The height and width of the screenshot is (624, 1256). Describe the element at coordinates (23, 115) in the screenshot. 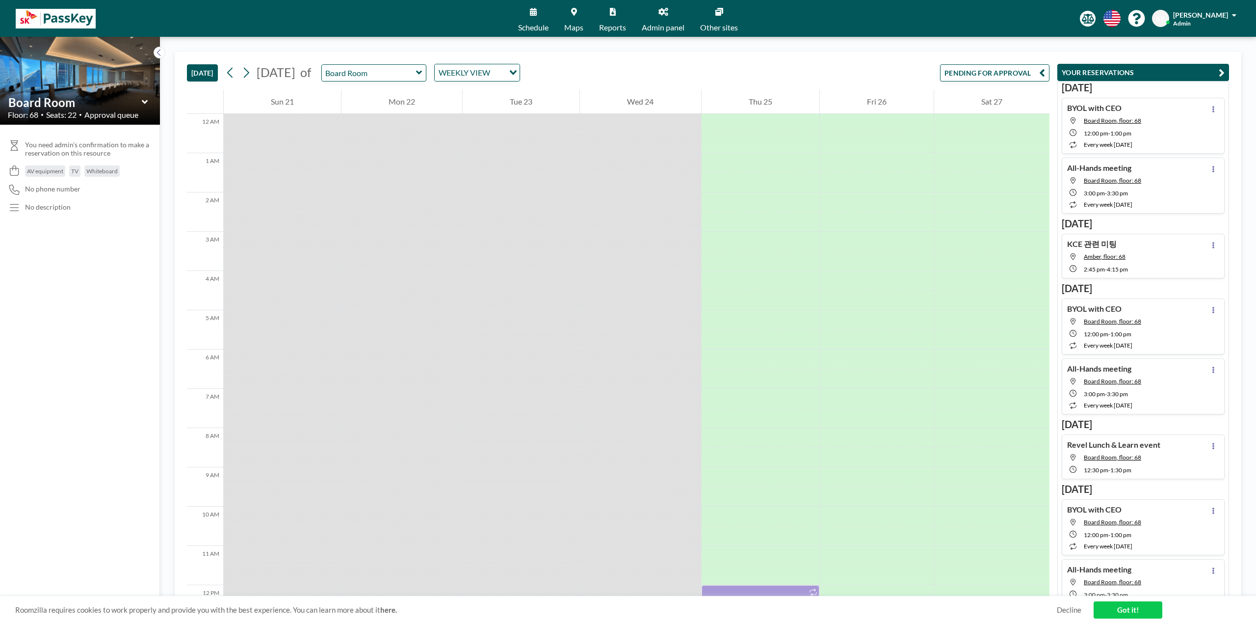

I see `span: Floor: 68` at that location.